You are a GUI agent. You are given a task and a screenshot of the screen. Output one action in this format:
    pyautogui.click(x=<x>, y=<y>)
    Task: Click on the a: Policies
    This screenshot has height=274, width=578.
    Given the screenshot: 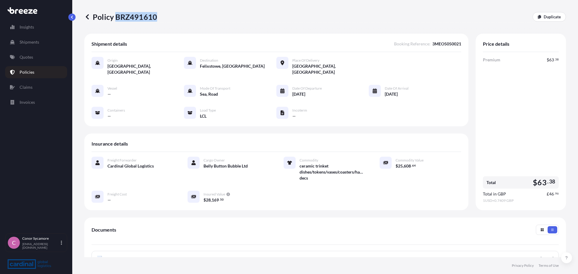 What is the action you would take?
    pyautogui.click(x=36, y=72)
    